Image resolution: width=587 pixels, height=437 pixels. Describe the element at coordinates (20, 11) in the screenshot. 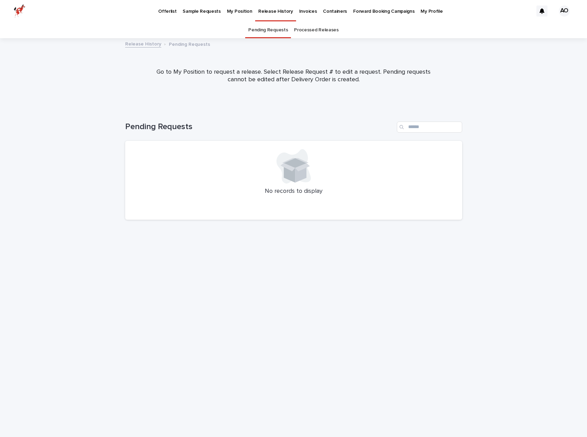

I see `img: zttTXibQQrCfv9chImQE` at that location.